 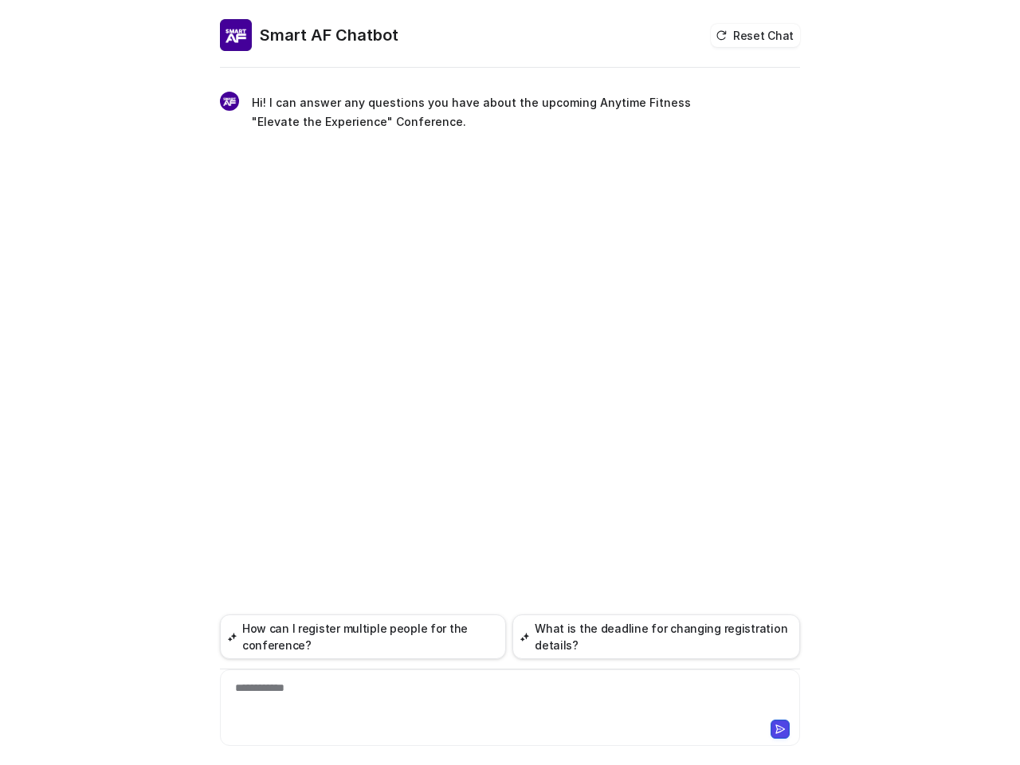 What do you see at coordinates (329, 35) in the screenshot?
I see `h2: Smart AF Chatbot` at bounding box center [329, 35].